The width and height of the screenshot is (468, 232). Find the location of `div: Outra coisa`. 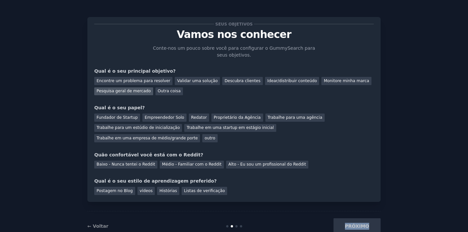

div: Outra coisa is located at coordinates (169, 91).